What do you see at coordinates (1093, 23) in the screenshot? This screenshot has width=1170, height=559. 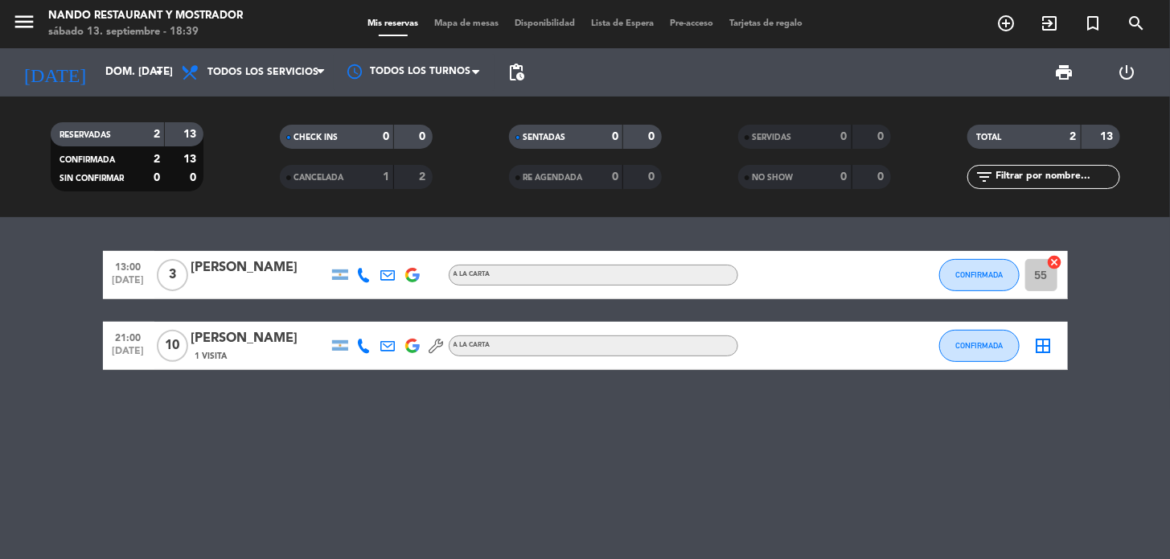 I see `i: turned_in_not` at bounding box center [1093, 23].